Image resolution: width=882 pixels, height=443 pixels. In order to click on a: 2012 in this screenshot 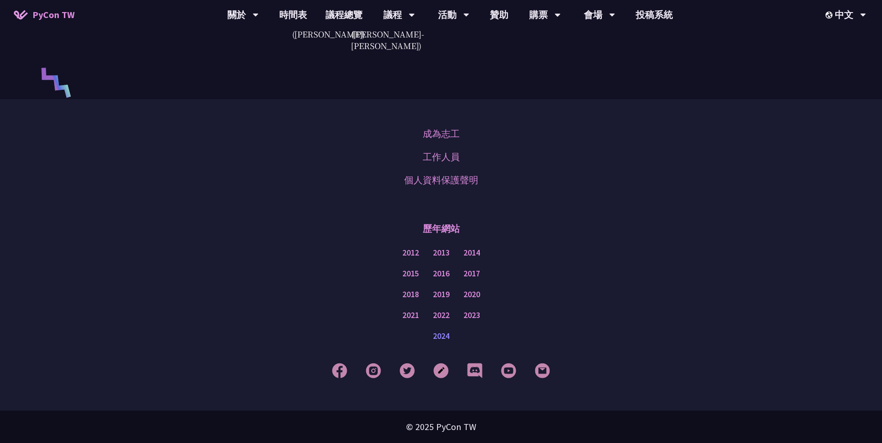, I will do `click(411, 253)`.